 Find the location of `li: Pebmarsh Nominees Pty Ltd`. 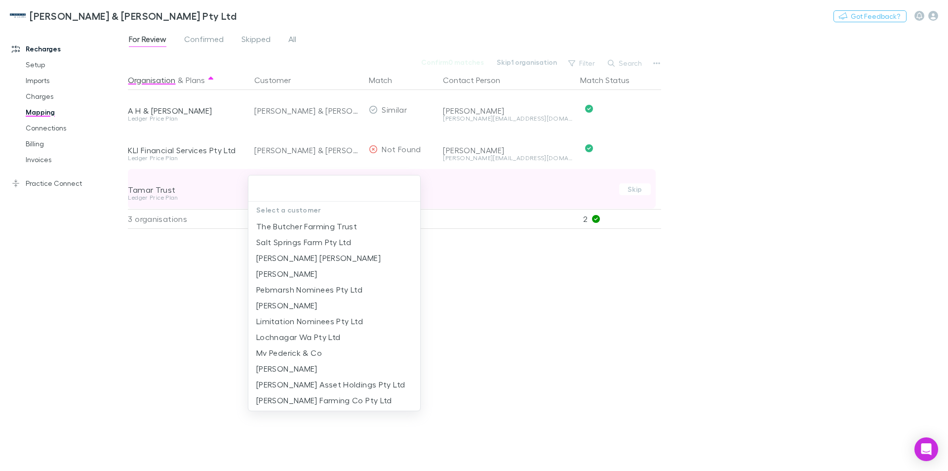

li: Pebmarsh Nominees Pty Ltd is located at coordinates (334, 289).